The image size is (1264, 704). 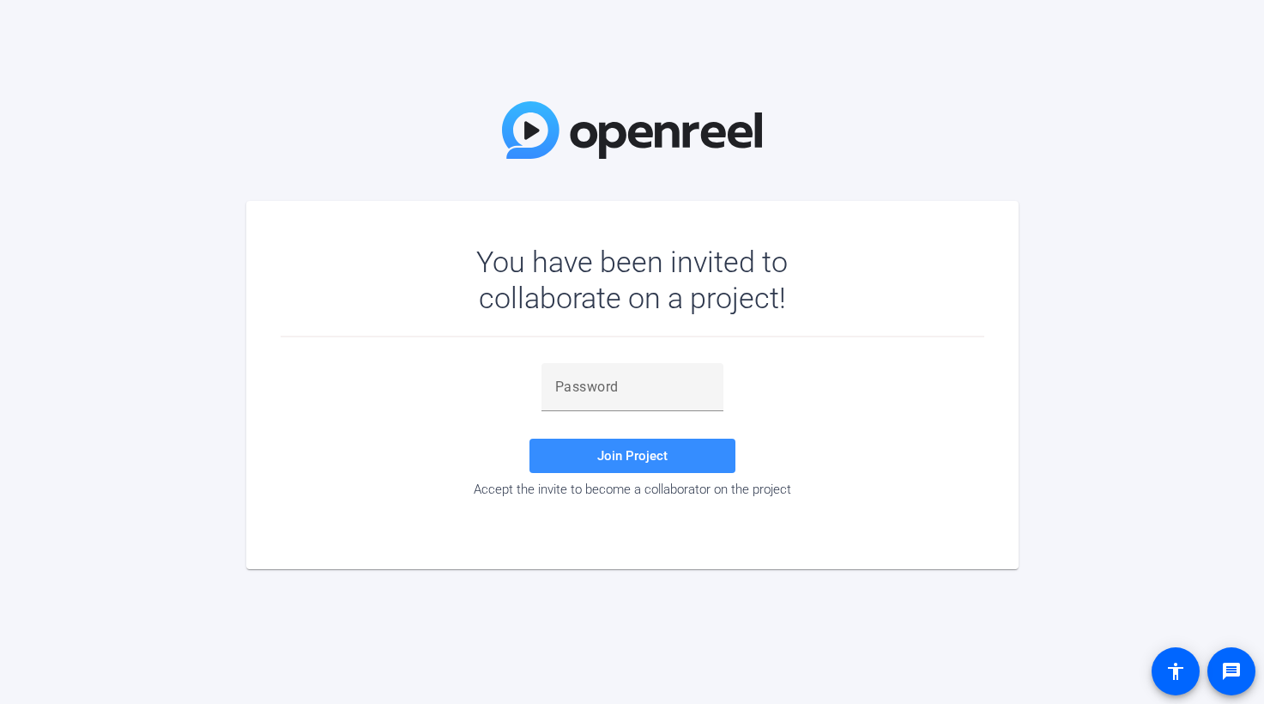 I want to click on img: OpenReel Logo, so click(x=632, y=130).